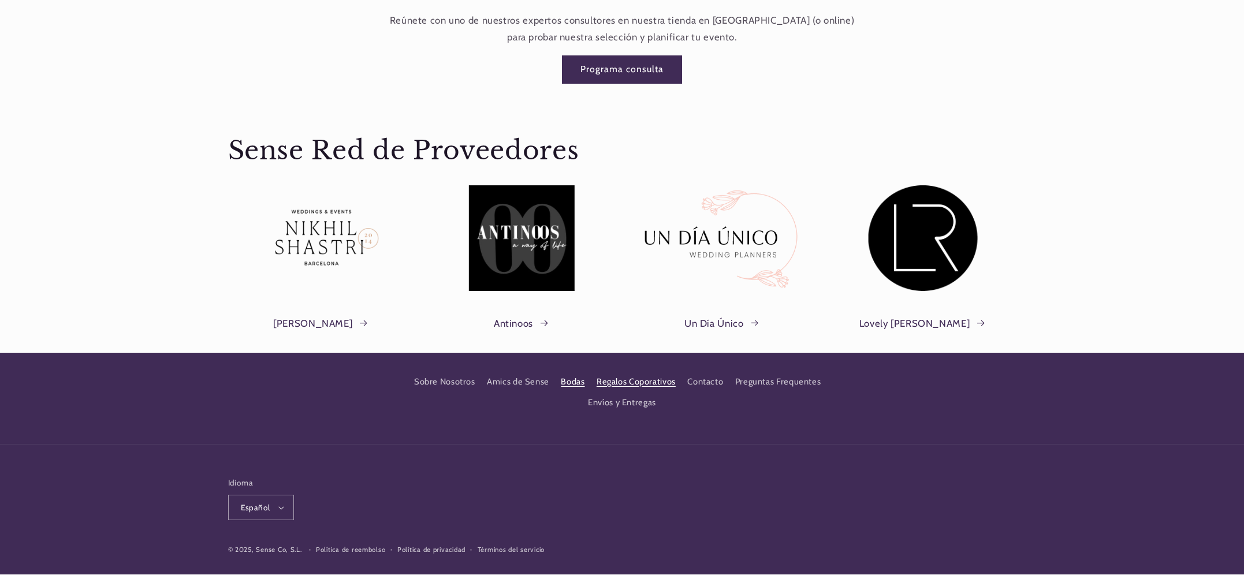  What do you see at coordinates (722, 324) in the screenshot?
I see `a: Un Día Único` at bounding box center [722, 324].